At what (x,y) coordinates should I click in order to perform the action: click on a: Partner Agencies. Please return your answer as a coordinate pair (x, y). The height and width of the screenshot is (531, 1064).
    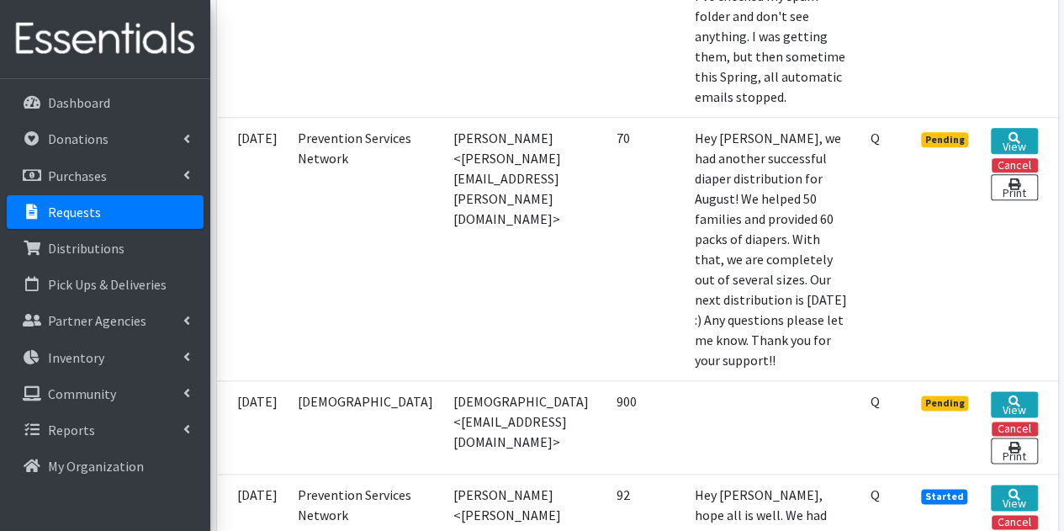
    Looking at the image, I should click on (105, 321).